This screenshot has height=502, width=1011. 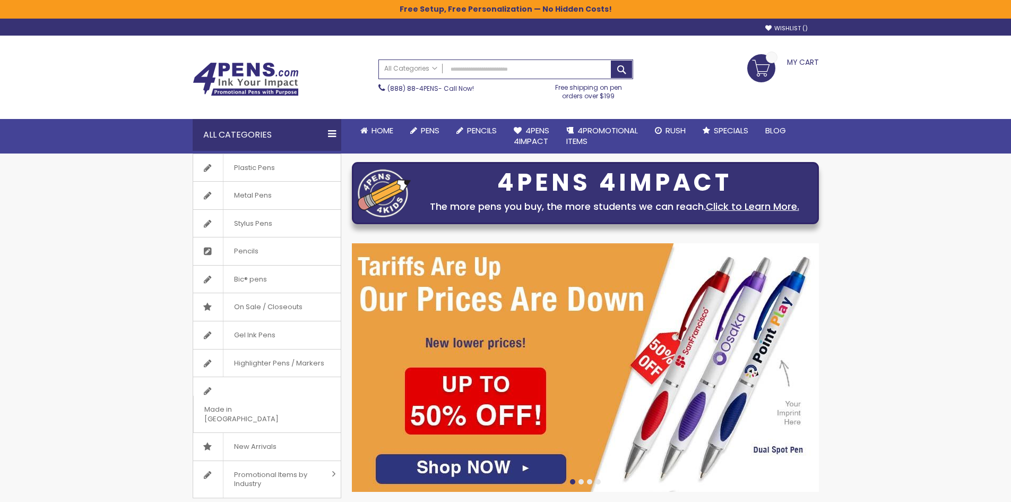 I want to click on a: Stylus Pens, so click(x=267, y=223).